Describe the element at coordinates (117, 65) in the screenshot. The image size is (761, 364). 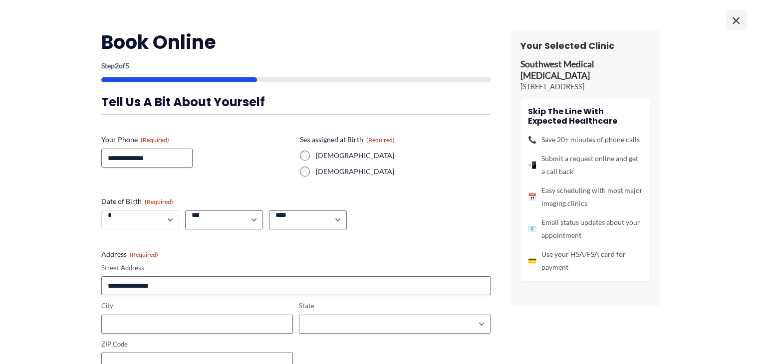
I see `span: 2` at that location.